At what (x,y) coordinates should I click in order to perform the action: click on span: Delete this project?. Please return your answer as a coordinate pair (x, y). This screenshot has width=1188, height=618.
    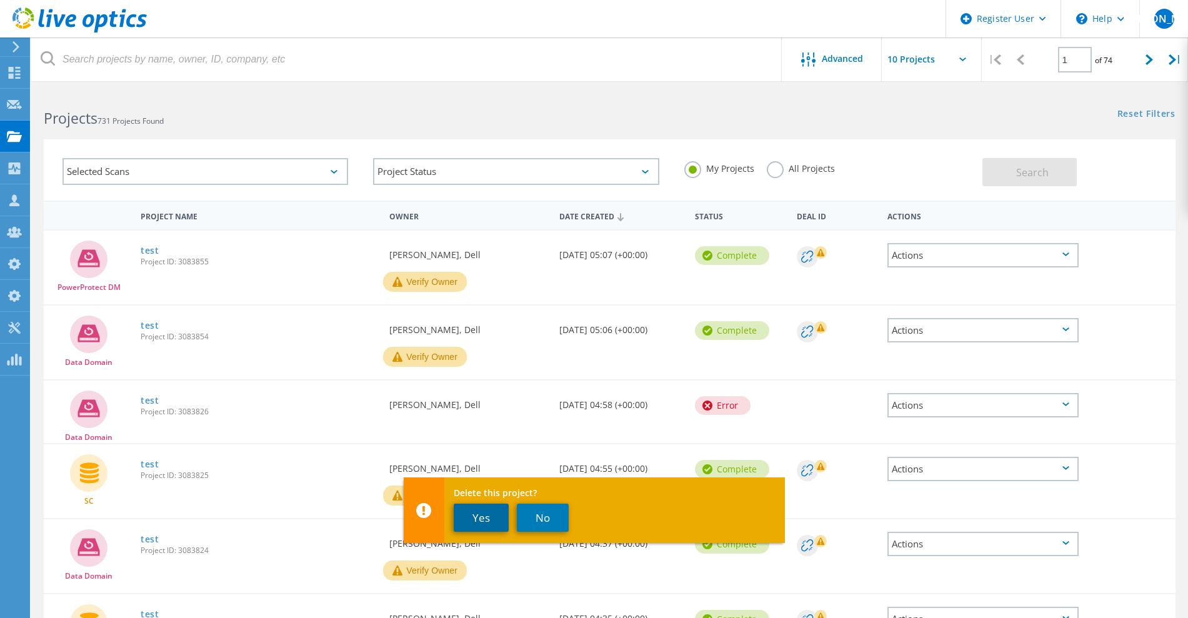
    Looking at the image, I should click on (614, 493).